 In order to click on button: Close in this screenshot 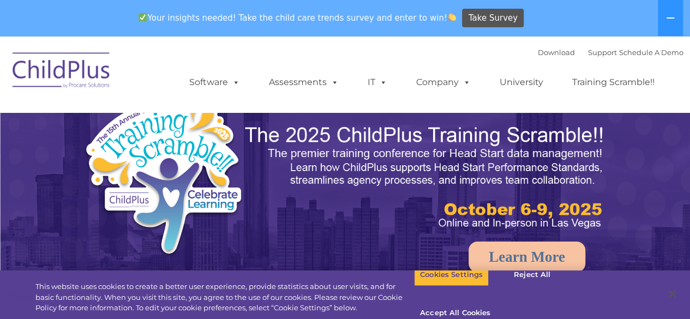, I will do `click(673, 294)`.